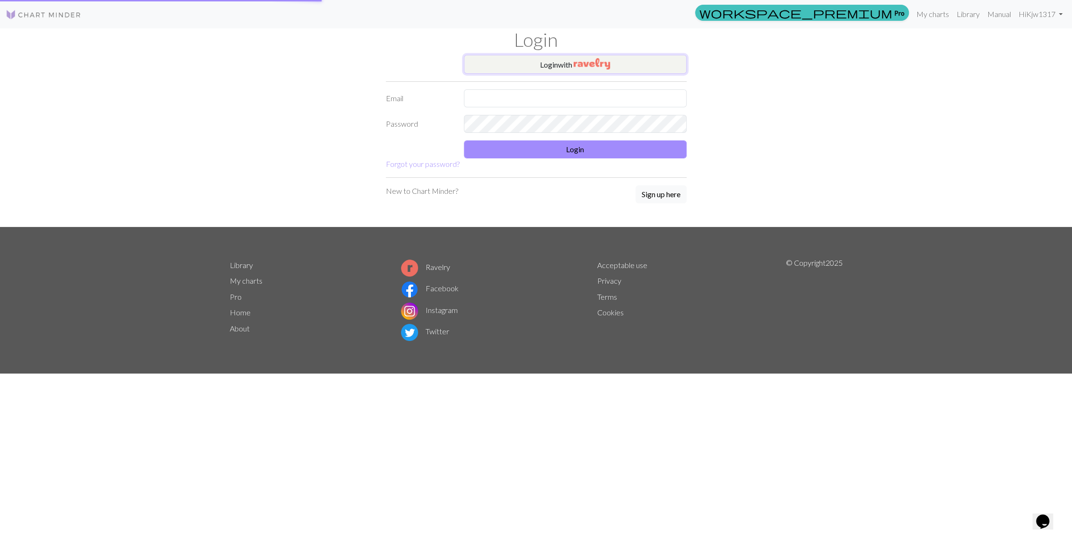 Image resolution: width=1072 pixels, height=539 pixels. Describe the element at coordinates (410, 268) in the screenshot. I see `img: Ravelry logo` at that location.